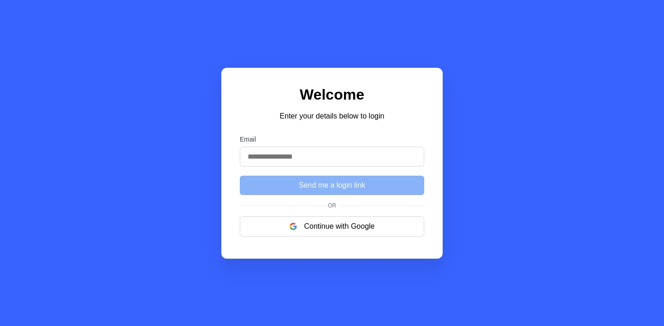  What do you see at coordinates (332, 206) in the screenshot?
I see `span: Or` at bounding box center [332, 206].